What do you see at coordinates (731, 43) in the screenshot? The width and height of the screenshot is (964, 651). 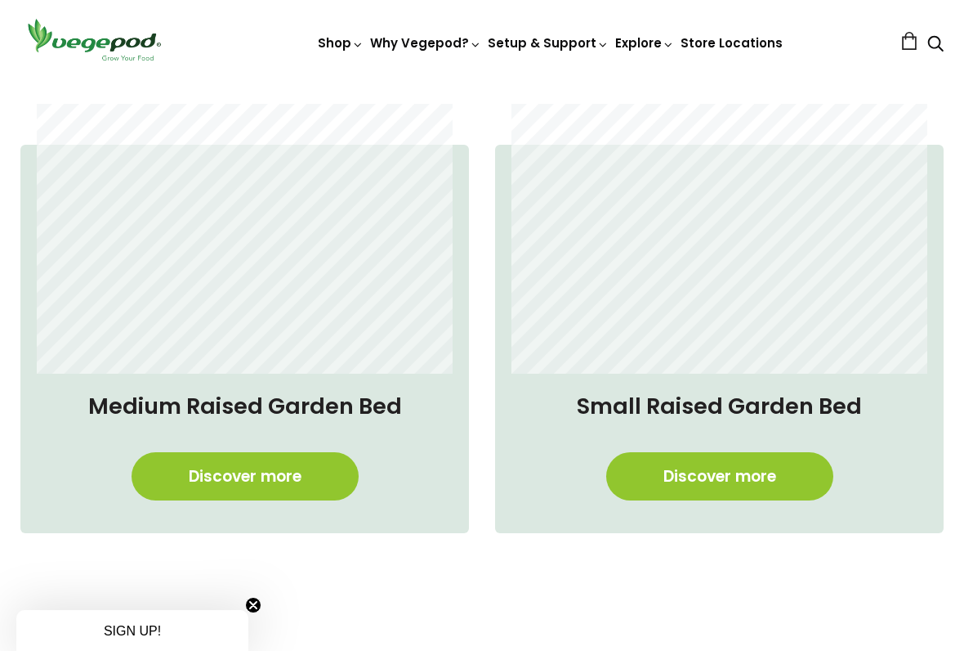 I see `a: Store Locations` at bounding box center [731, 43].